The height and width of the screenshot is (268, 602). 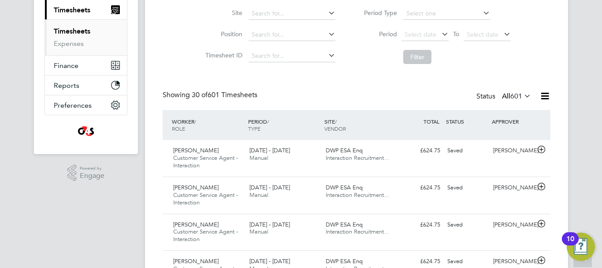 What do you see at coordinates (86, 37) in the screenshot?
I see `div: Timesheets` at bounding box center [86, 37].